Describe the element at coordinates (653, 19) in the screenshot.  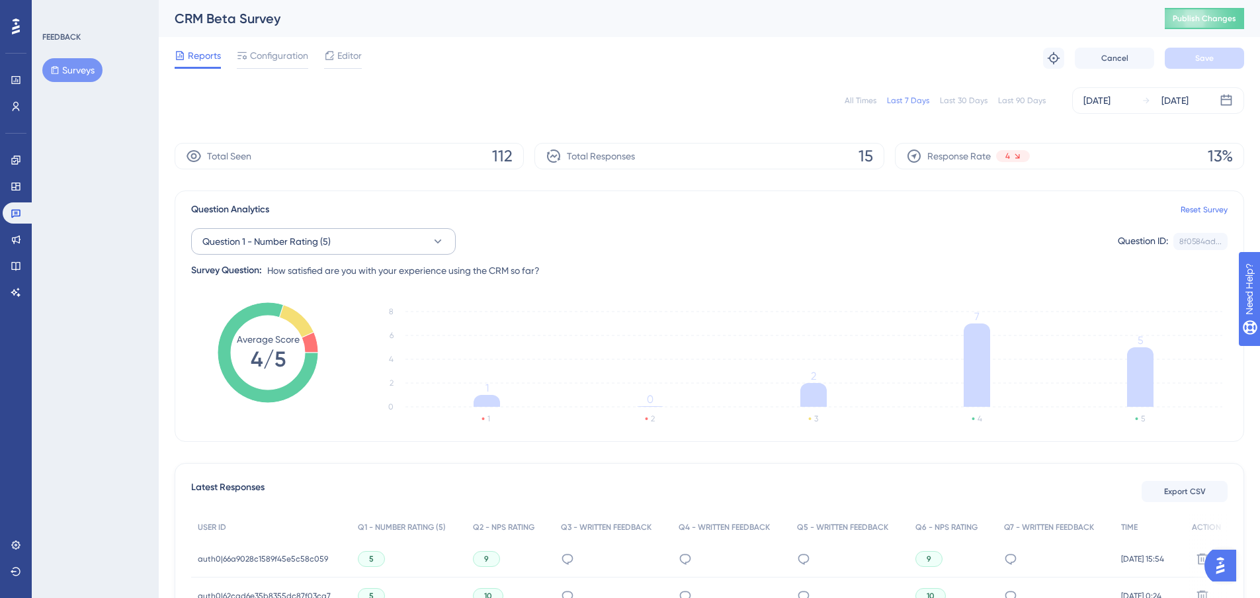
I see `div: CRM Beta Survey` at that location.